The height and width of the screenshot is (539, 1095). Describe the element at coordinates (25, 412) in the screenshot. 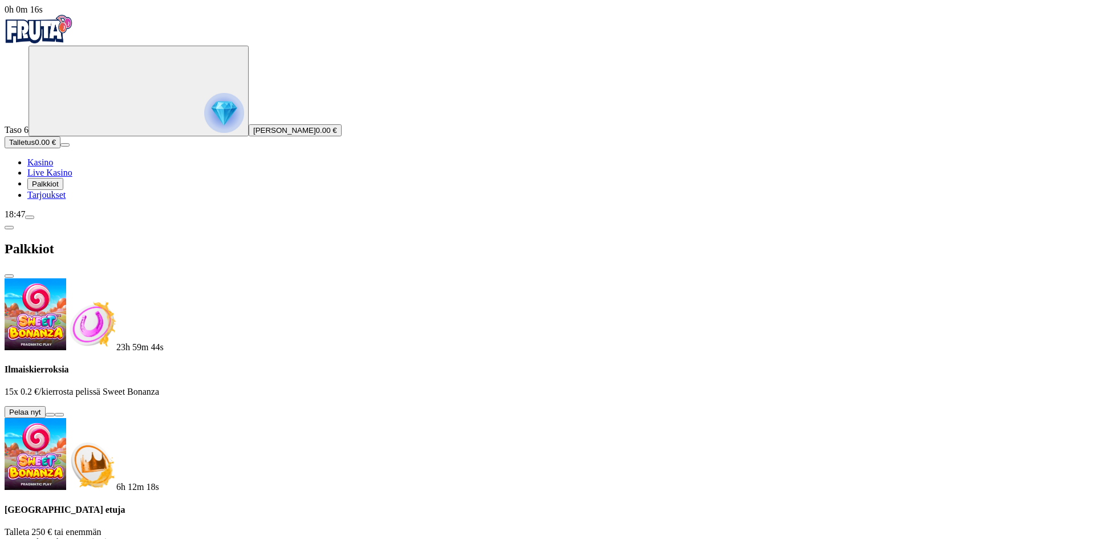

I see `button: Pelaa nyt` at that location.